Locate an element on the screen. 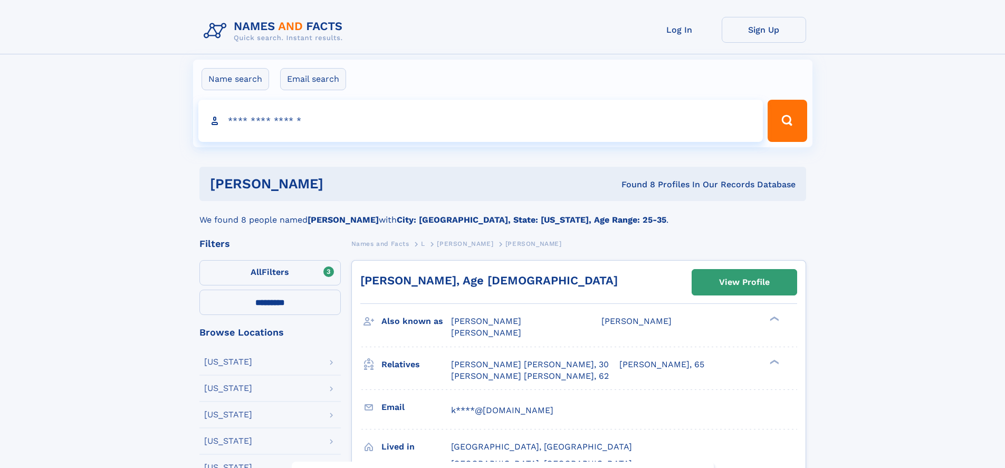  div: Found 8 Profiles In Our Records Database is located at coordinates (634, 185).